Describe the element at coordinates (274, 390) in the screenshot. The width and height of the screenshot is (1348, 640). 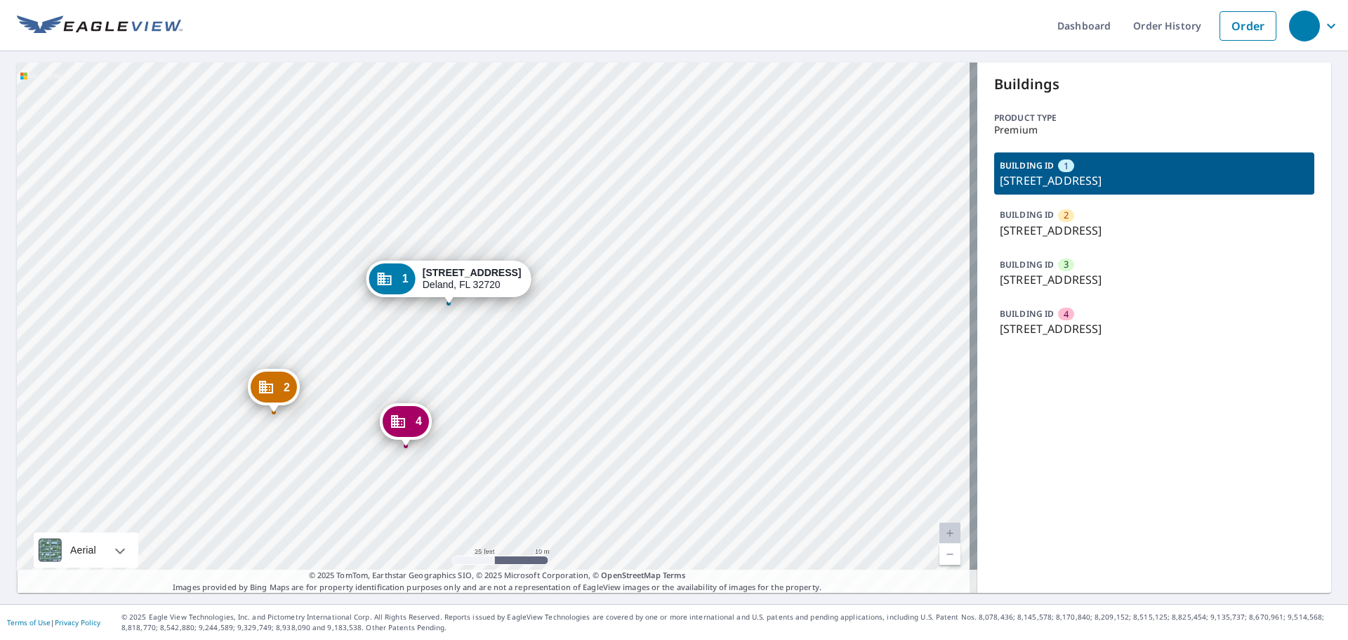
I see `div: Dropped pin, building 2, Commercial property, 1200 N Stone St Deland, FL 32720` at that location.